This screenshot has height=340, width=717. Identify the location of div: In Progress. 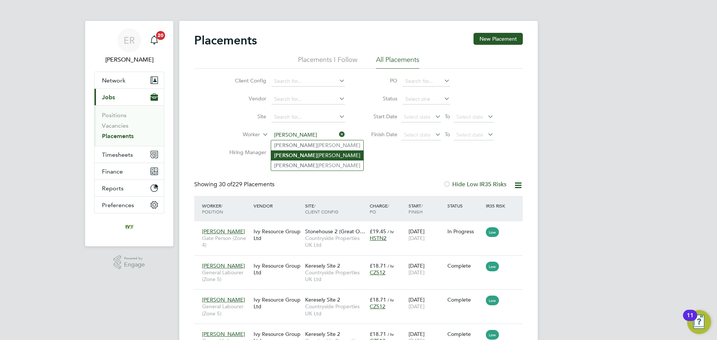
(465, 231).